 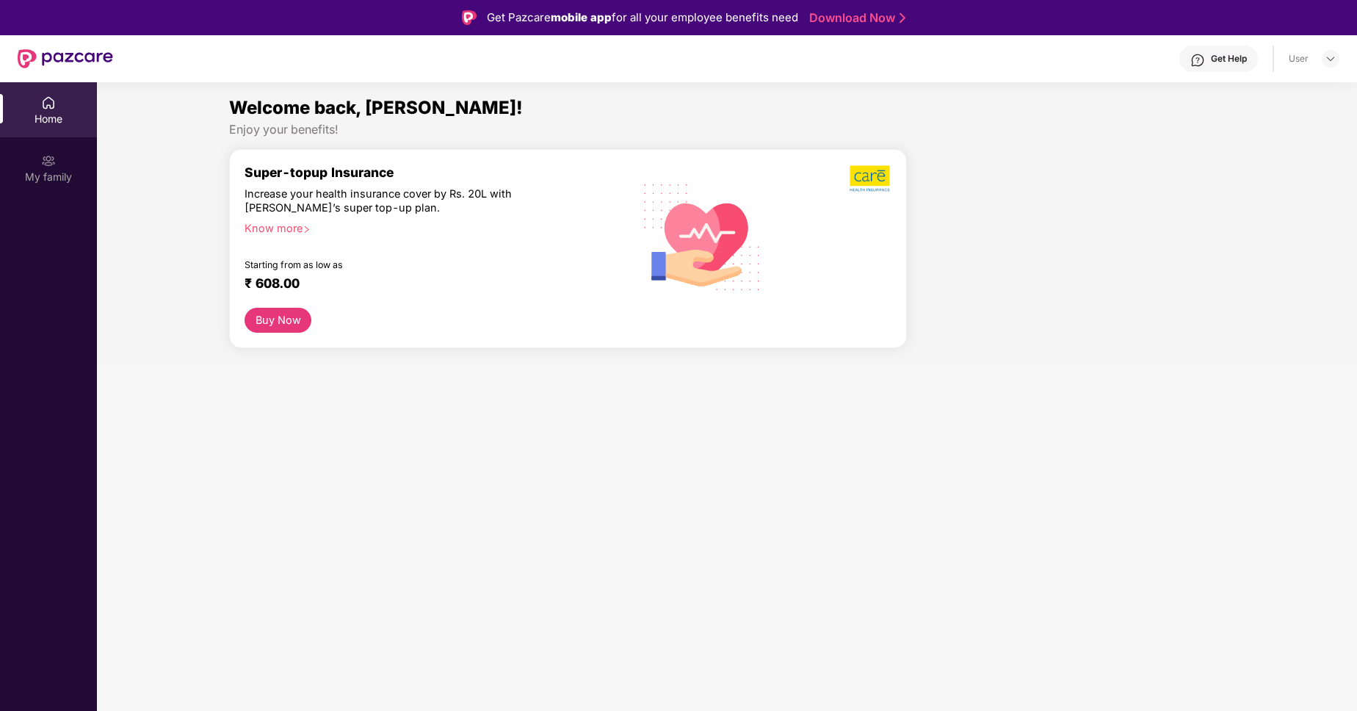 What do you see at coordinates (277, 320) in the screenshot?
I see `button: Buy Now` at bounding box center [277, 320].